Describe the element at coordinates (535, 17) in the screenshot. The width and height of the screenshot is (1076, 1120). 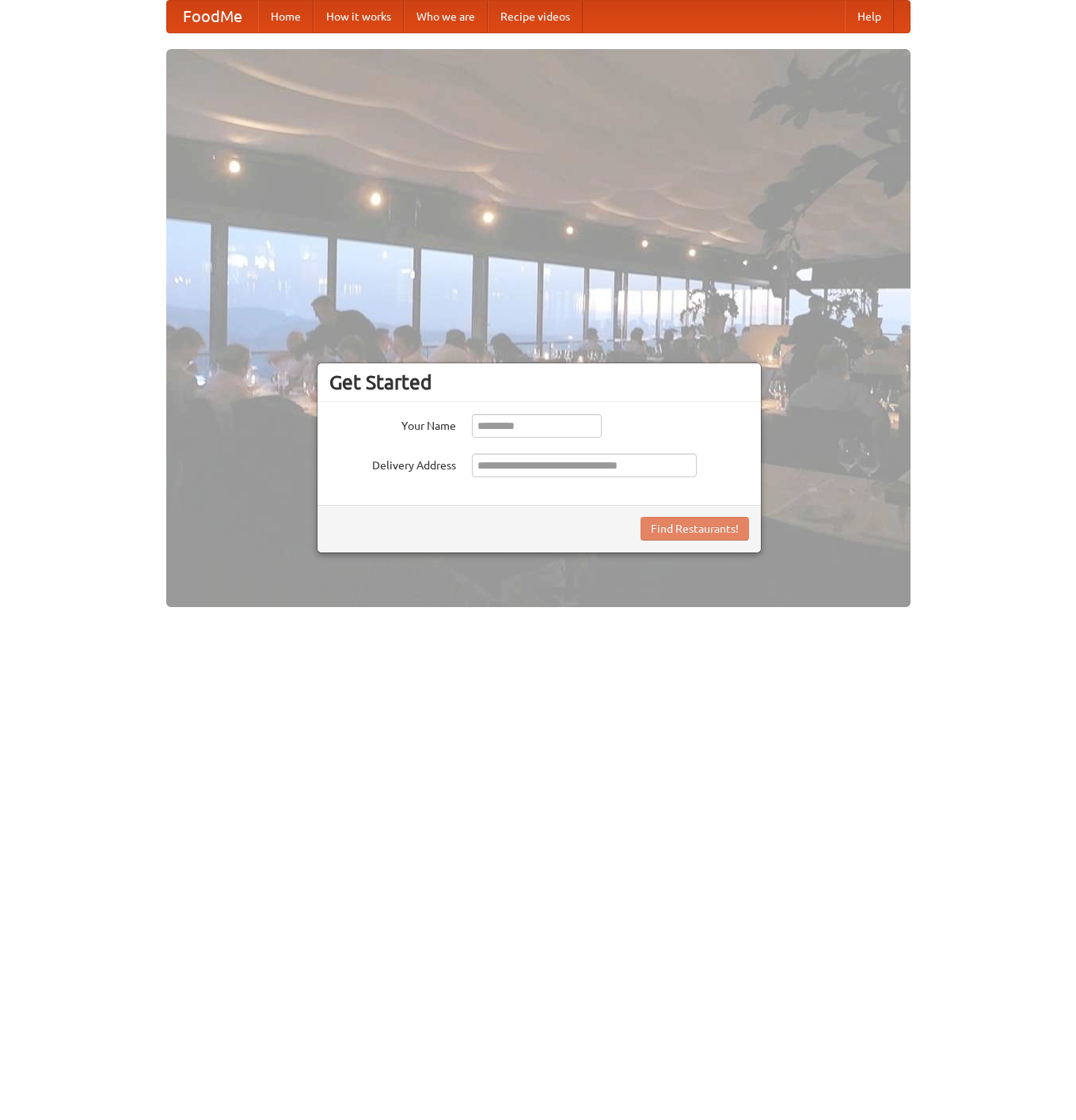
I see `a: Recipe videos` at that location.